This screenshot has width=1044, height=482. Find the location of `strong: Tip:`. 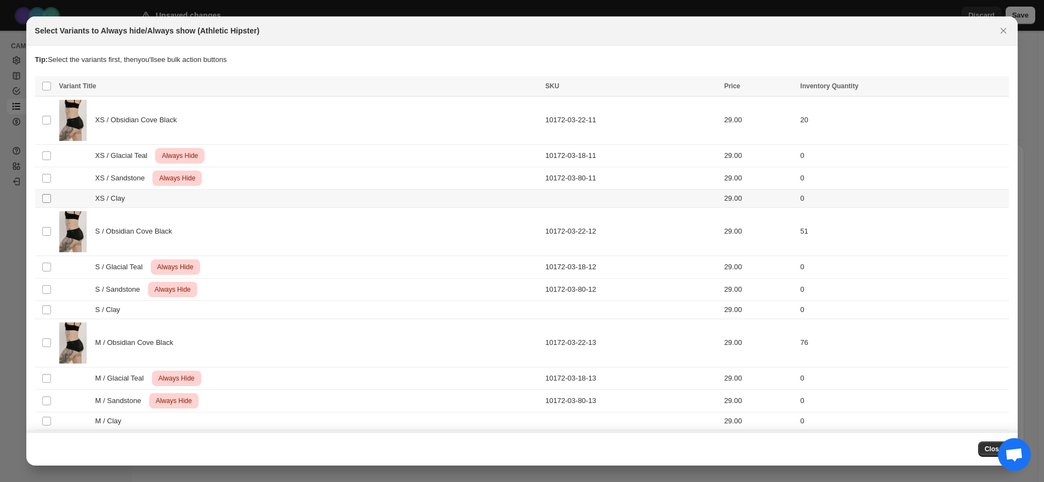

strong: Tip: is located at coordinates (42, 59).